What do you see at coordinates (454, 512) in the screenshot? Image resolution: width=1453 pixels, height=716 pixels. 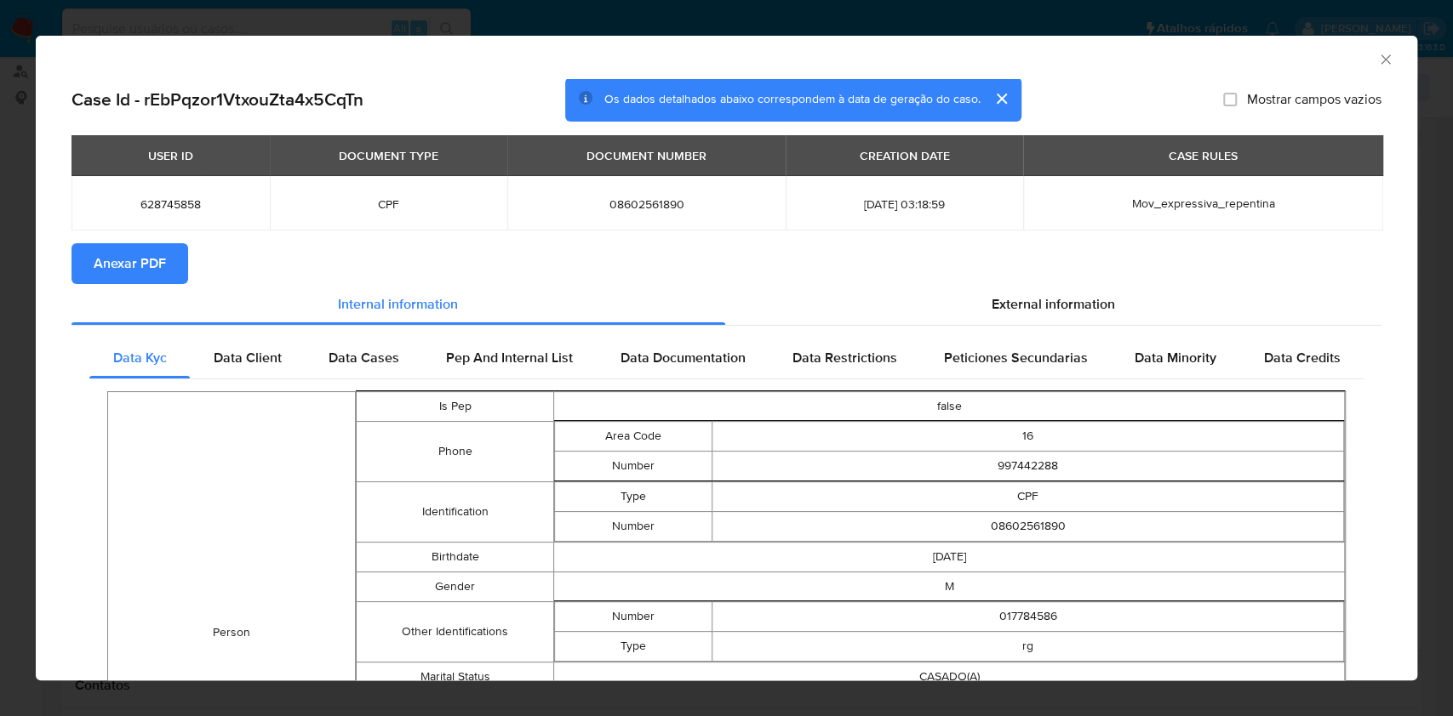 I see `td: Identification` at bounding box center [454, 512].